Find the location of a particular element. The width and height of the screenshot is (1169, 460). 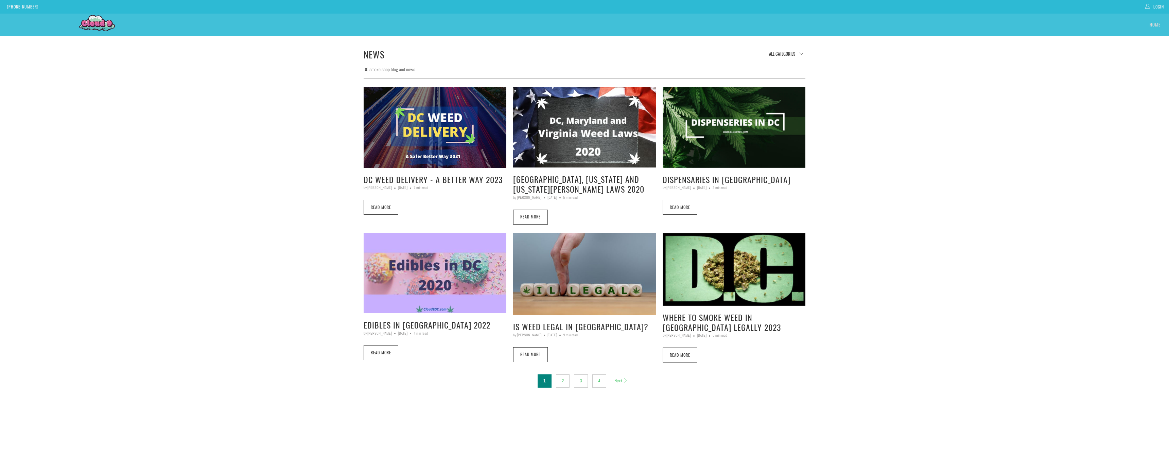

img: Cloud 9 is located at coordinates (97, 24).